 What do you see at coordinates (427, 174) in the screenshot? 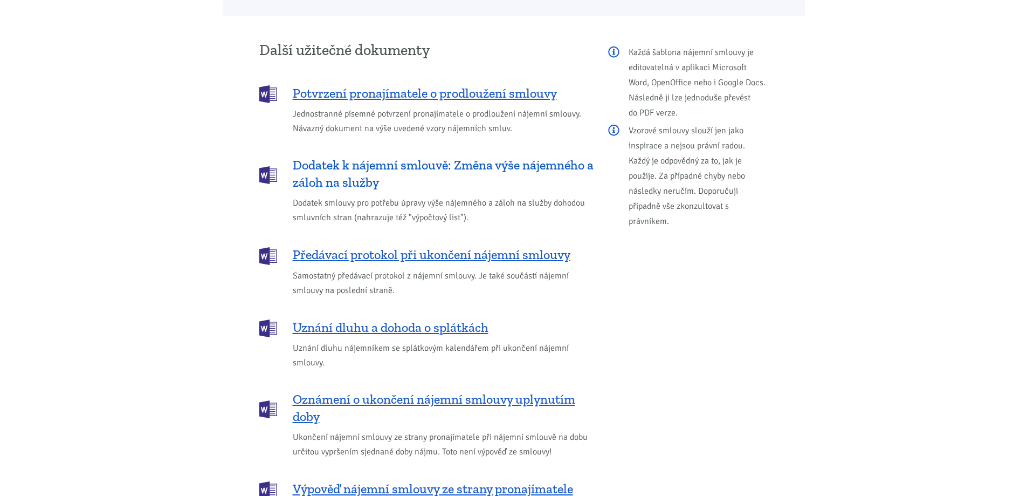
I see `a: Dodatek k nájemní smlouvě: Změna výše nájemného a záloh na služby` at bounding box center [427, 174].